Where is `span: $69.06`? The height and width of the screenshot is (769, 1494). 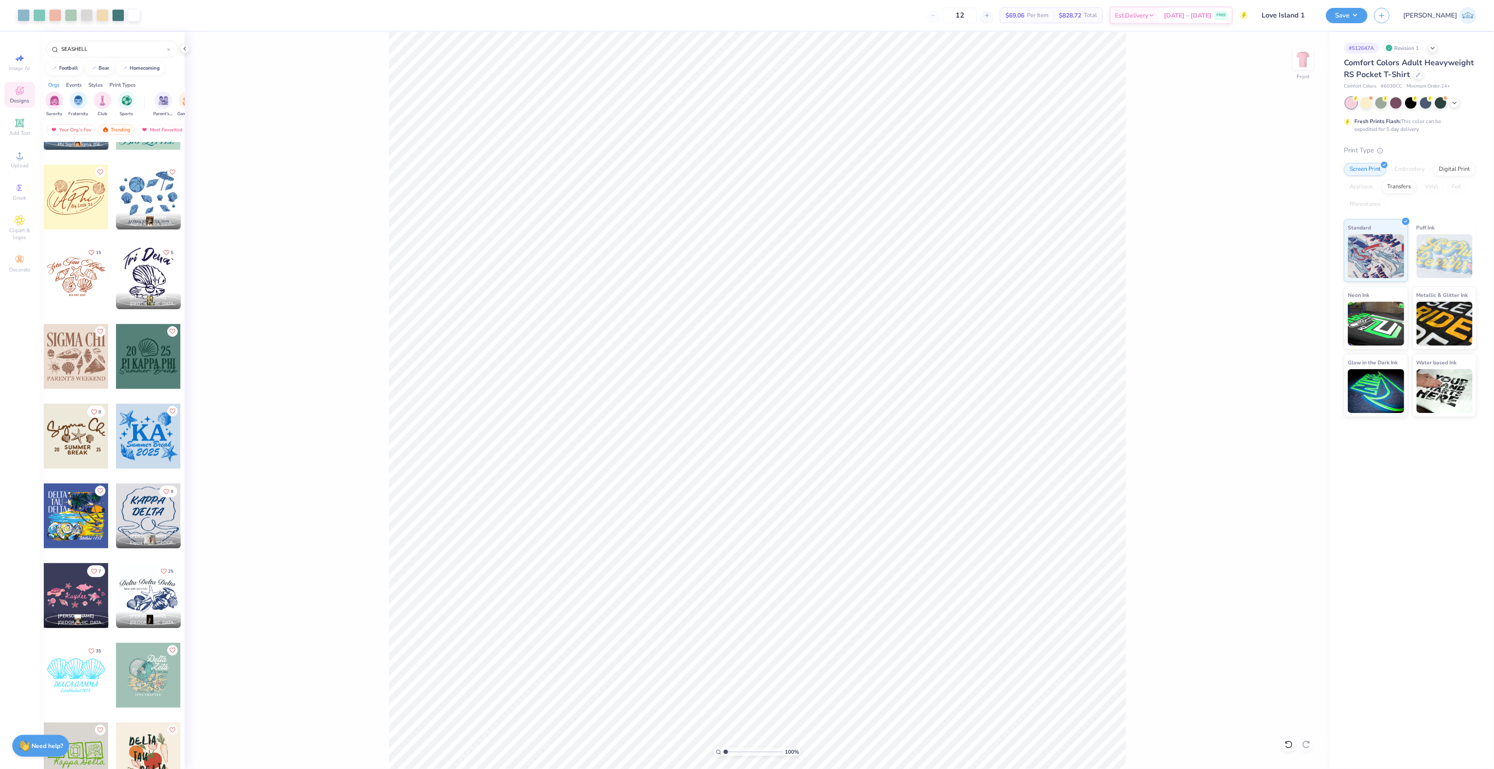 span: $69.06 is located at coordinates (1015, 15).